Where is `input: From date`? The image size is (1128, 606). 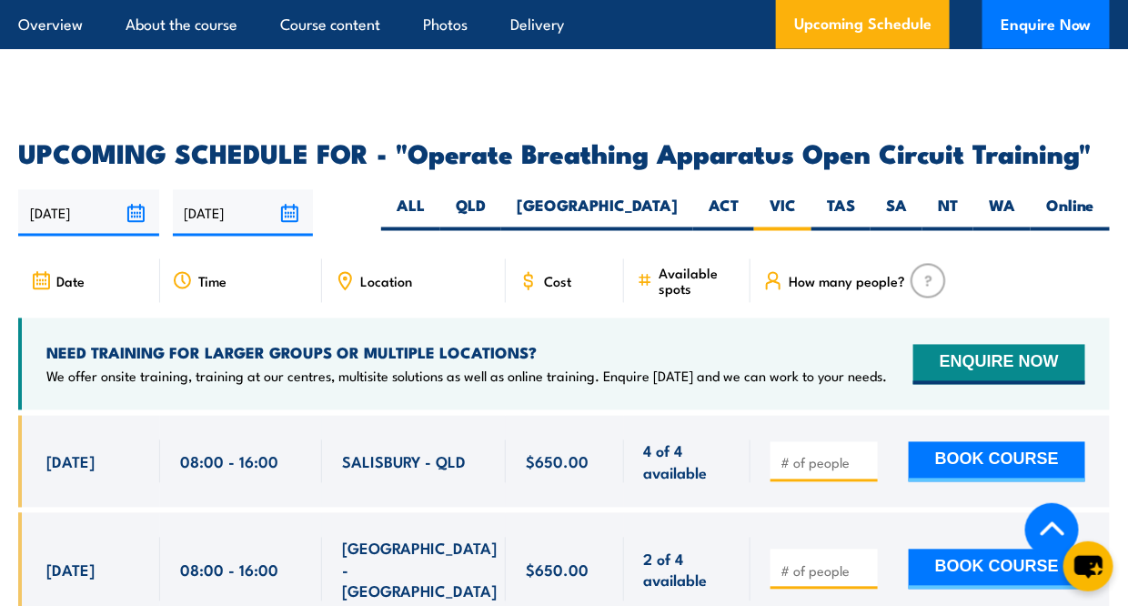 input: From date is located at coordinates (88, 213).